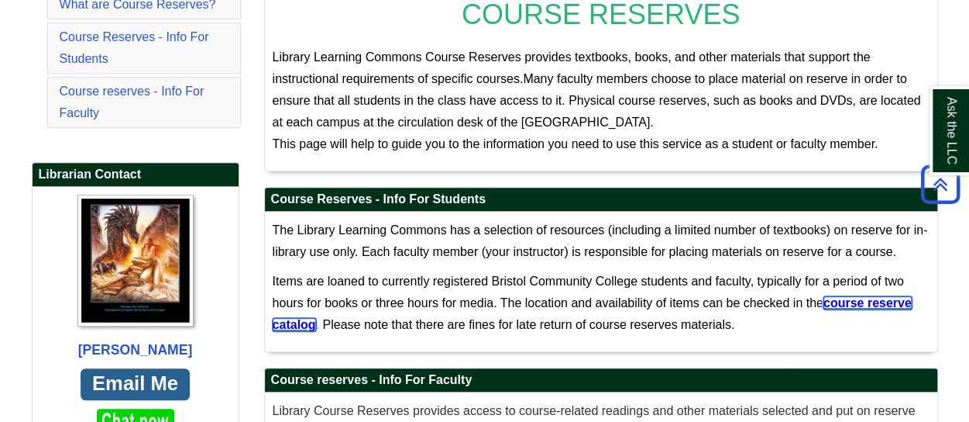 The width and height of the screenshot is (969, 422). Describe the element at coordinates (134, 47) in the screenshot. I see `a: Course Reserves - Info For Students` at that location.